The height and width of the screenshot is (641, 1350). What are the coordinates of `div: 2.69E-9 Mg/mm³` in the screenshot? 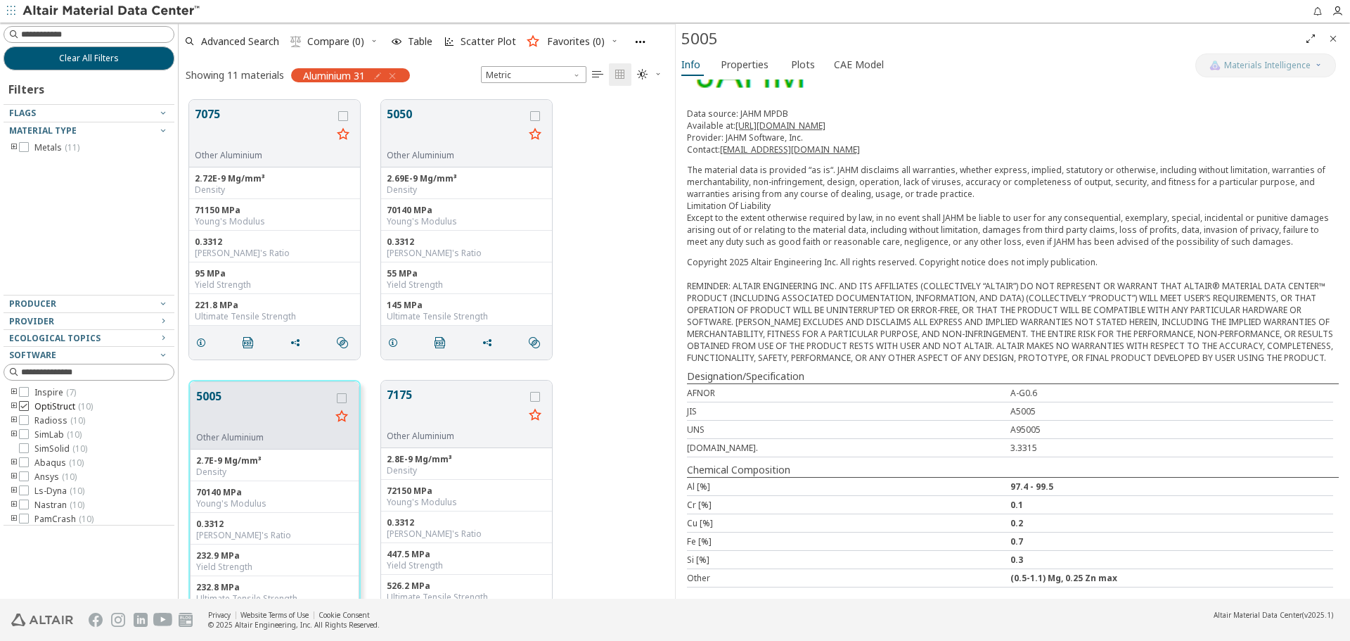 It's located at (466, 179).